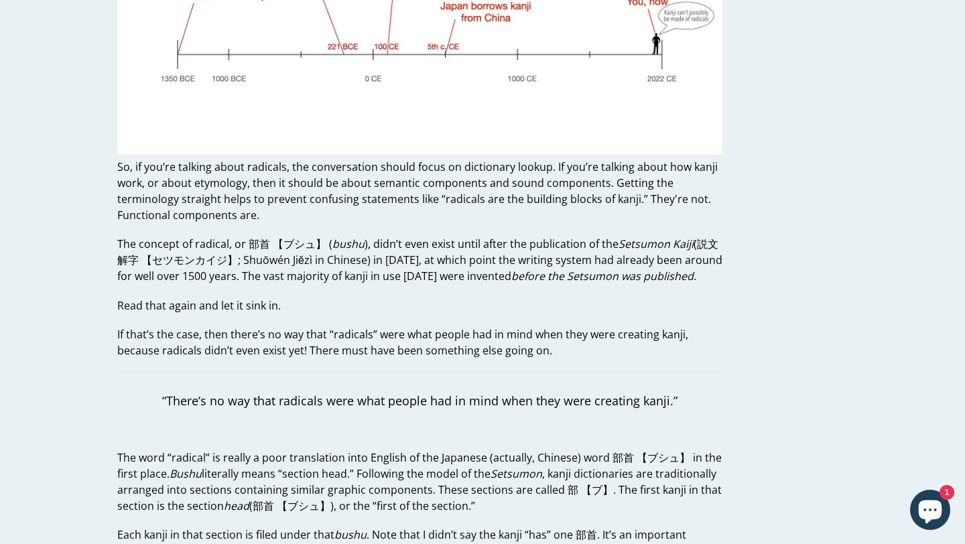  Describe the element at coordinates (420, 260) in the screenshot. I see `p: The concept of radical, or 部首 【ブシュ】 ( ), didn’t even exist until after the publication of the (説文...` at that location.